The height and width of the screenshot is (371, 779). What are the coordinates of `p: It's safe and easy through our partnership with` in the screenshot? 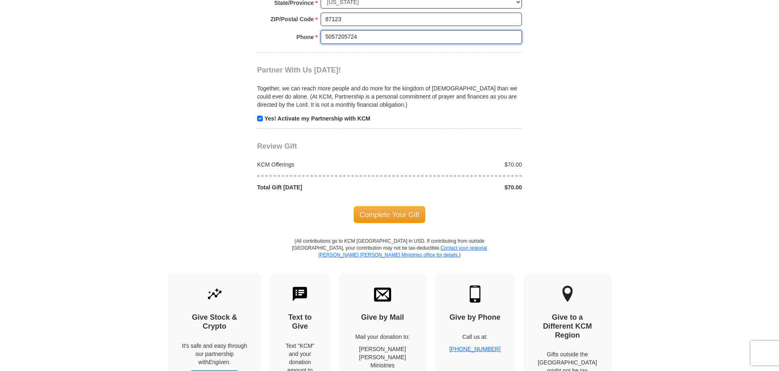 It's located at (215, 354).